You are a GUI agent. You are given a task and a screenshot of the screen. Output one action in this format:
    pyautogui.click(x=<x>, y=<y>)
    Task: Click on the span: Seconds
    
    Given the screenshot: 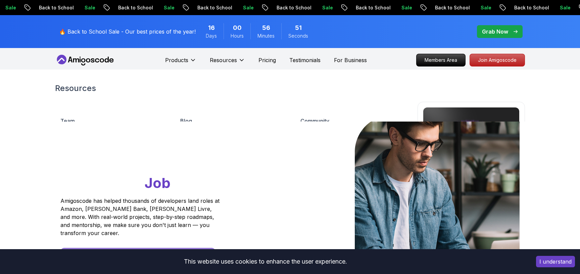 What is the action you would take?
    pyautogui.click(x=298, y=36)
    